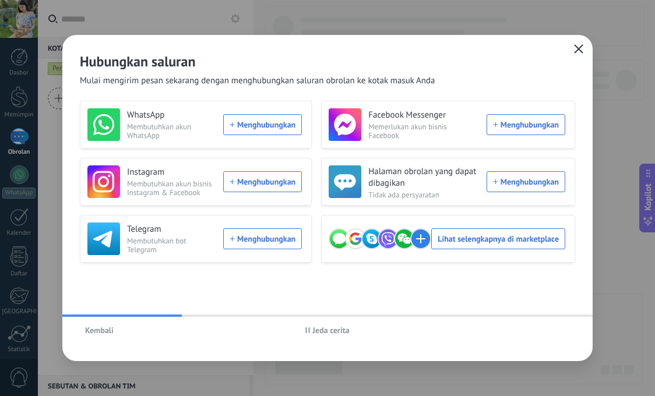 The height and width of the screenshot is (396, 655). Describe the element at coordinates (257, 80) in the screenshot. I see `font: Mulai mengirim pesan sekarang dengan menghubungkan saluran obrolan ke kotak masuk Anda` at that location.